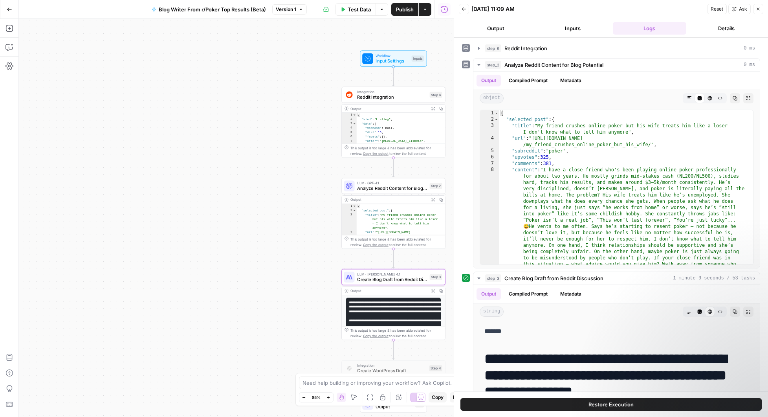  Describe the element at coordinates (611, 404) in the screenshot. I see `span: Restore Execution` at that location.